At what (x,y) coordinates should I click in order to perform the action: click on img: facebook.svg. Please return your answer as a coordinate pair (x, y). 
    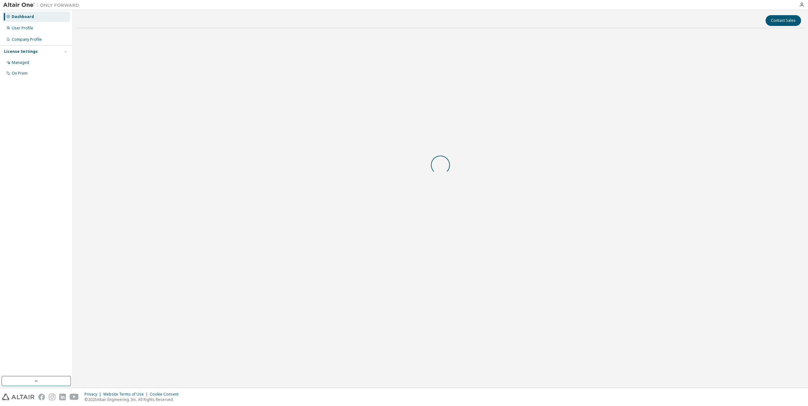
    Looking at the image, I should click on (41, 397).